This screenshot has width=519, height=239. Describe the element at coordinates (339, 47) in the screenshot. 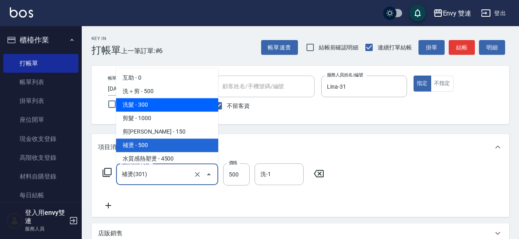

I see `span: 結帳前確認明細` at that location.